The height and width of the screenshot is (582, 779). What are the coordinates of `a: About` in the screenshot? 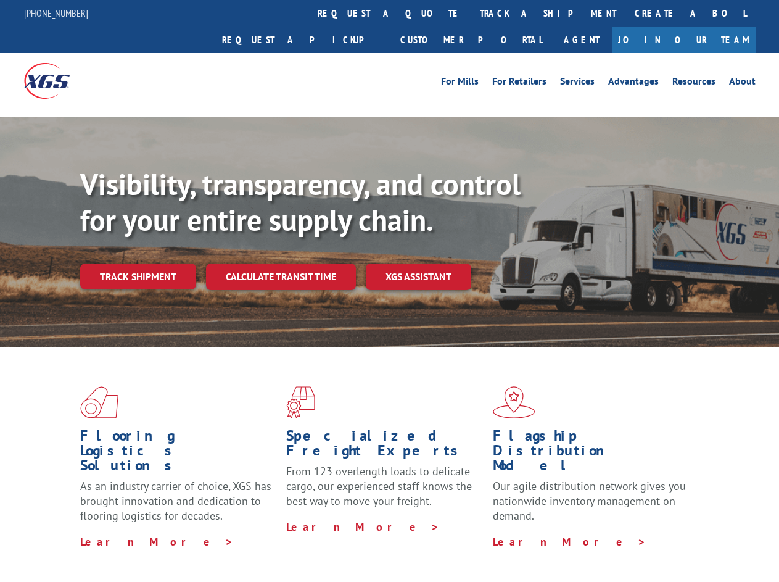 It's located at (742, 83).